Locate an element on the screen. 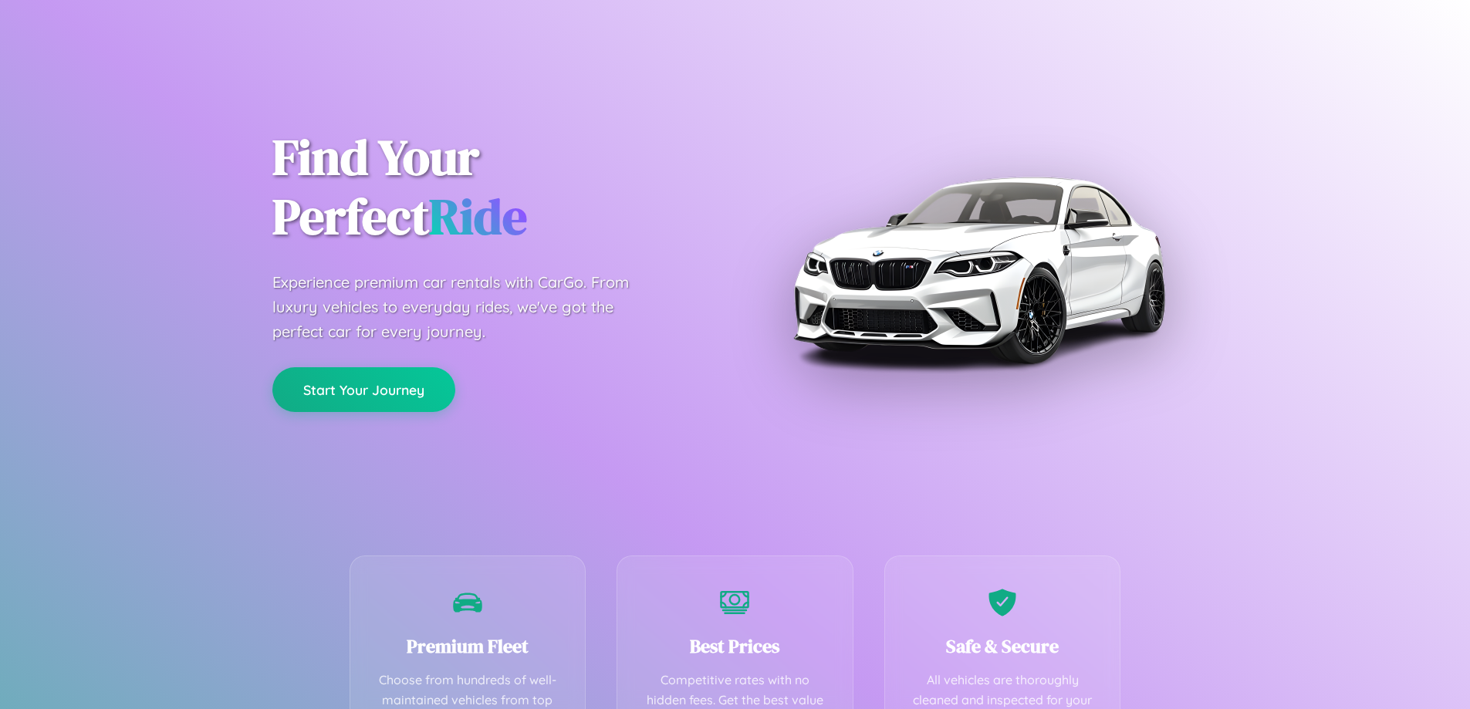  h3: Best Prices is located at coordinates (735, 646).